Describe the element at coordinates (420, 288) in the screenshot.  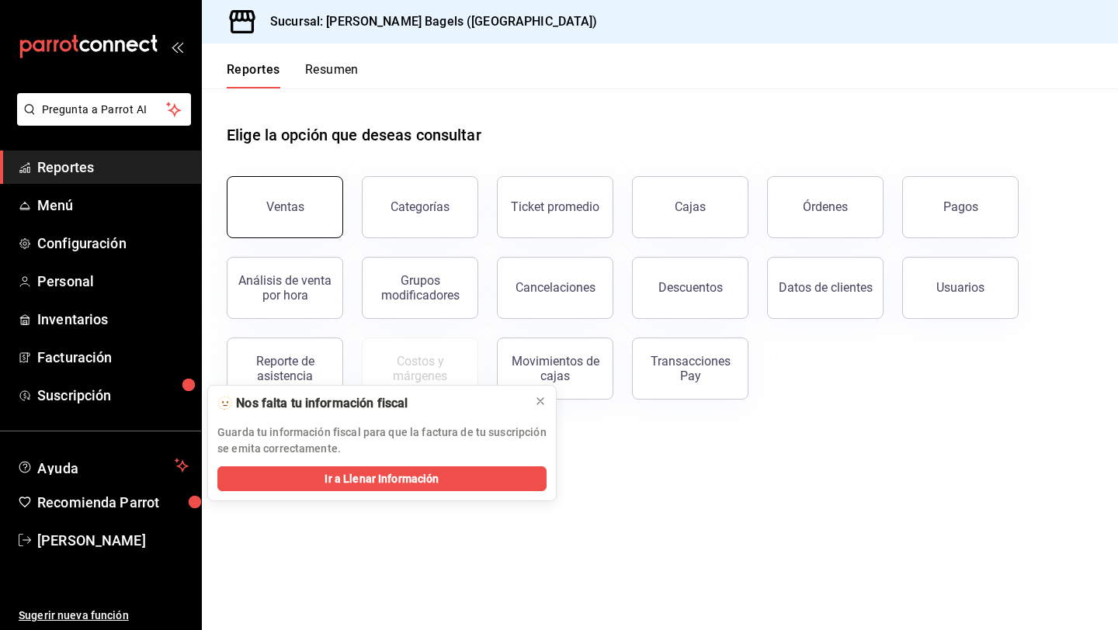
I see `div: Grupos modificadores` at that location.